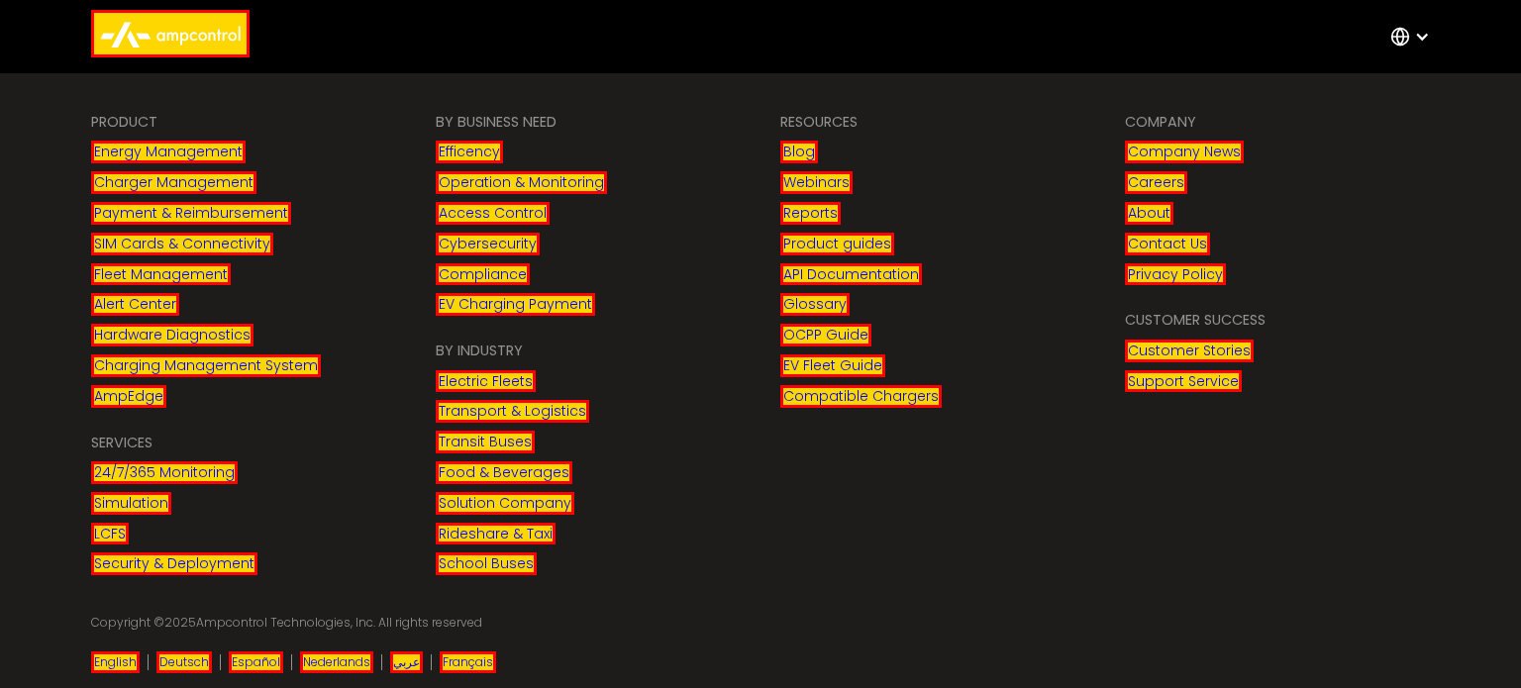 The width and height of the screenshot is (1521, 688). Describe the element at coordinates (492, 213) in the screenshot. I see `a: Access Control` at that location.